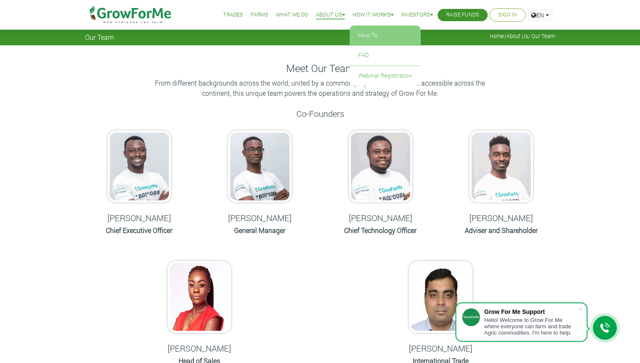  What do you see at coordinates (139, 230) in the screenshot?
I see `h6: Chief Executive Officer` at bounding box center [139, 230].